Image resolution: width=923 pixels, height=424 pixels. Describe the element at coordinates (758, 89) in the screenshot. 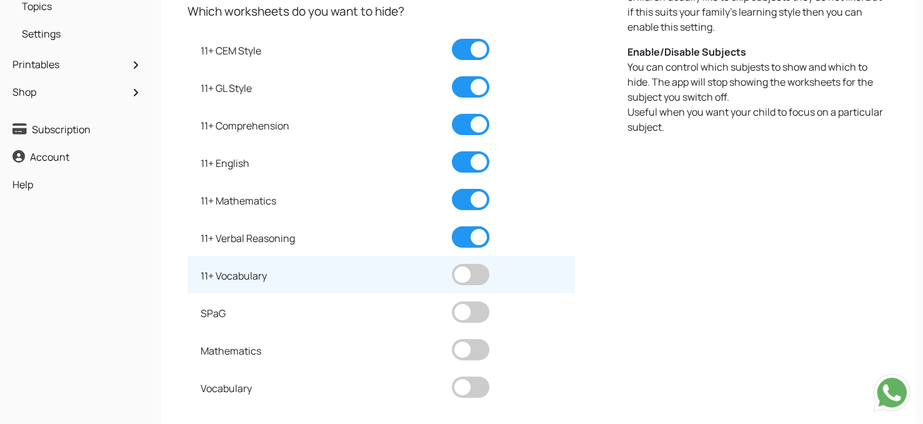

I see `p: You can control which subjests to show and which to hide. The app will stop showing the worksheet...` at that location.